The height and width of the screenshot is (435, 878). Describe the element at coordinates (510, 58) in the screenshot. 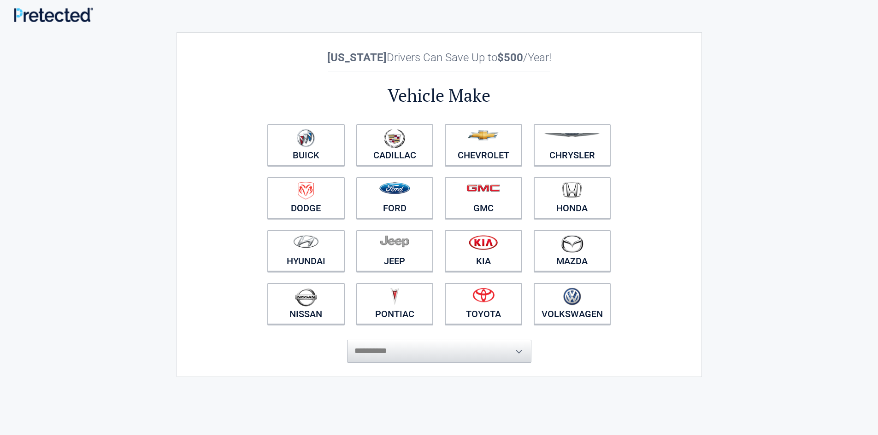

I see `b: $500` at that location.